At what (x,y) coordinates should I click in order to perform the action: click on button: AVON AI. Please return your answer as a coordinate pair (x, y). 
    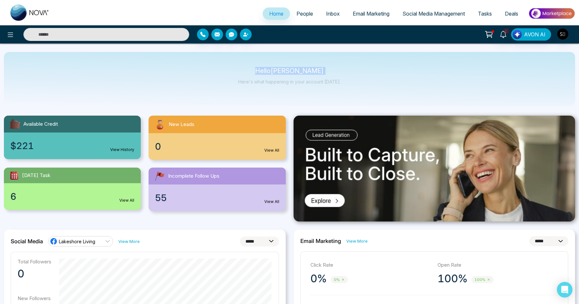
    Looking at the image, I should click on (531, 34).